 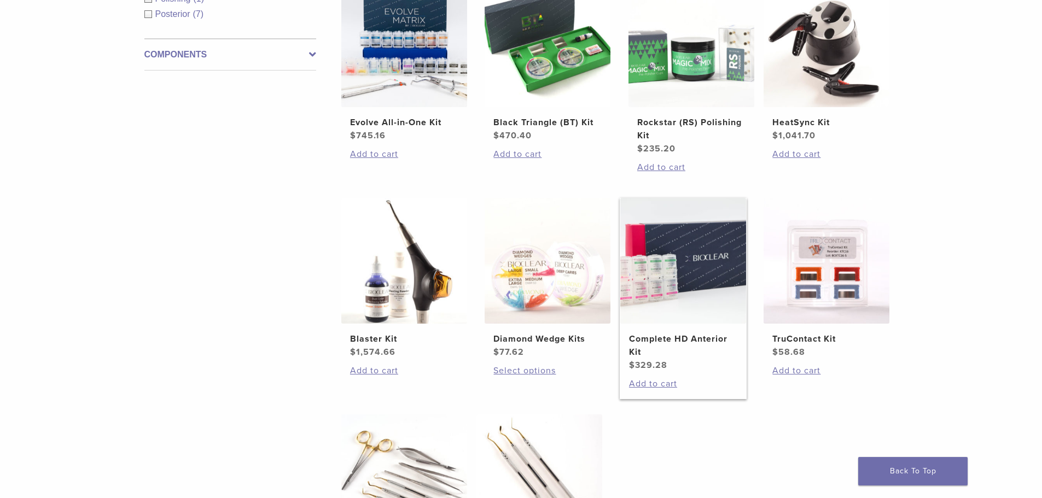 I want to click on a: Add to cart: “Blaster Kit”, so click(x=404, y=371).